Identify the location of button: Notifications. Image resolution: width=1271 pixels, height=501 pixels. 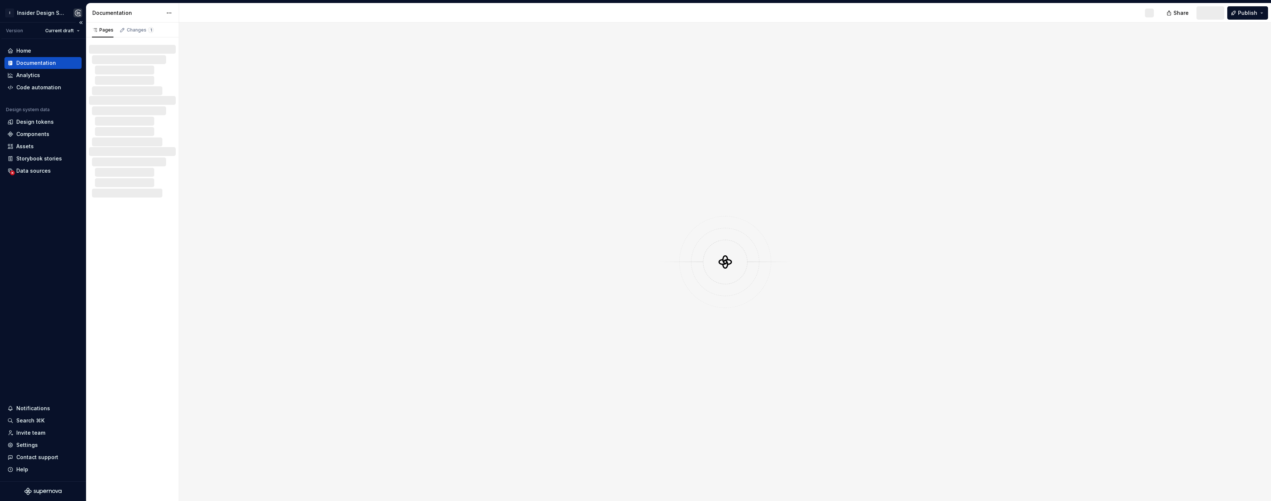
(43, 409).